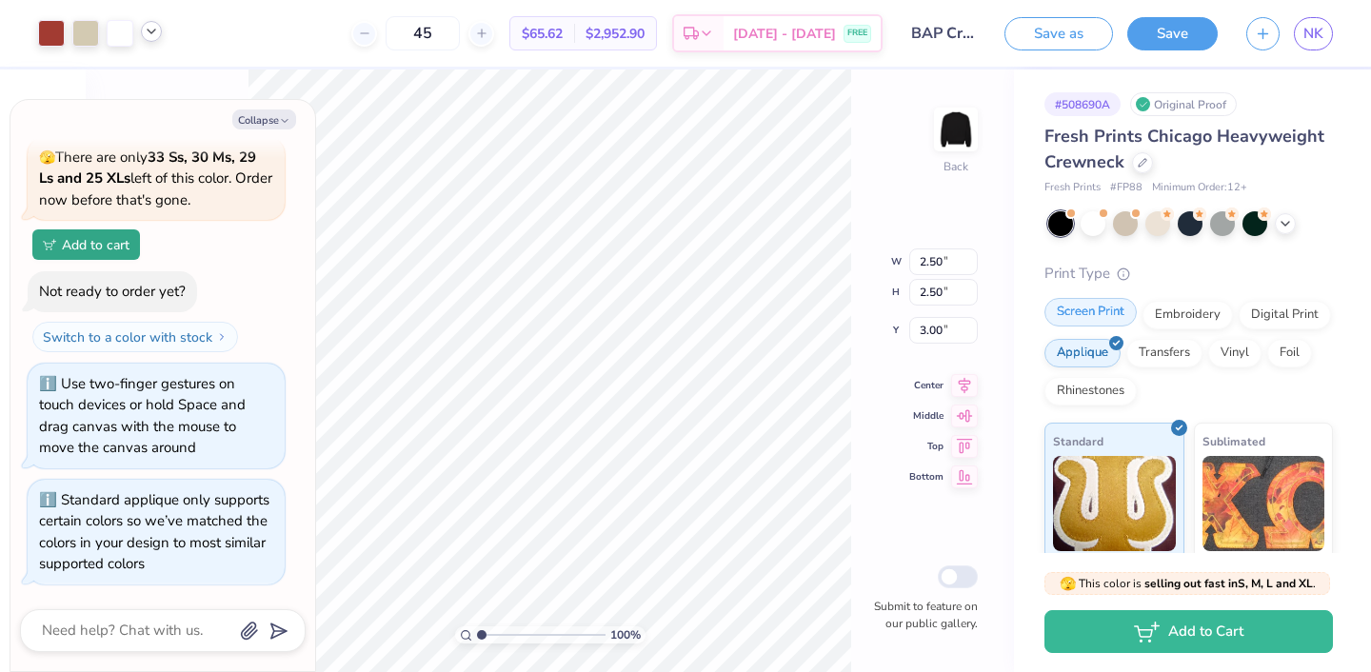 Image resolution: width=1371 pixels, height=672 pixels. Describe the element at coordinates (1078, 441) in the screenshot. I see `span: Standard` at that location.